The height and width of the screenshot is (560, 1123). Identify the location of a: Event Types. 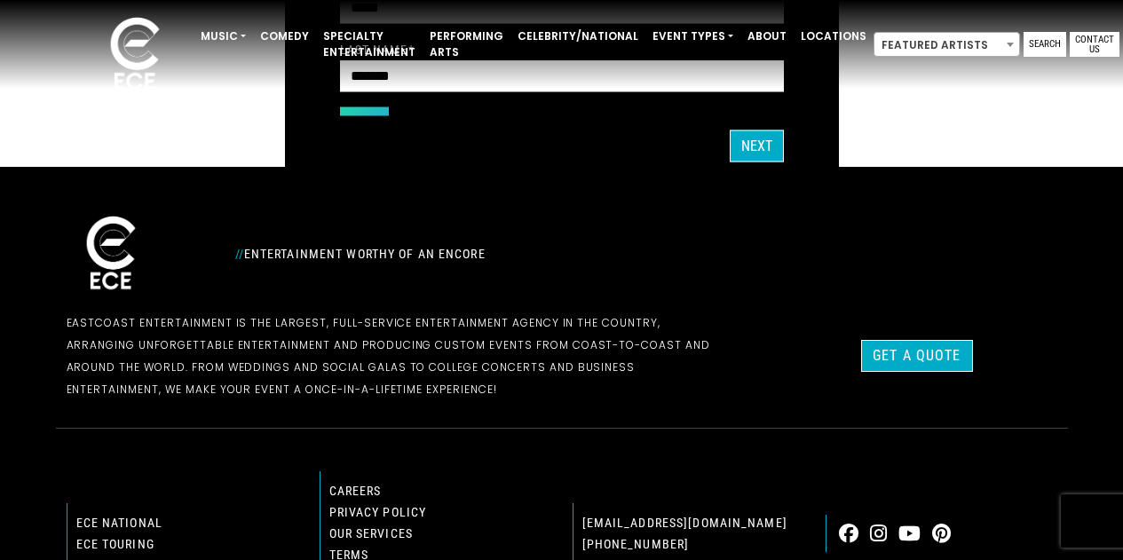
(693, 36).